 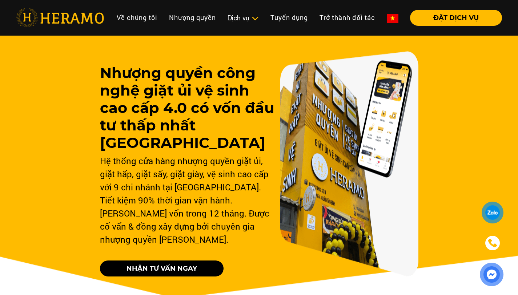 What do you see at coordinates (349, 164) in the screenshot?
I see `img: banner` at bounding box center [349, 164].